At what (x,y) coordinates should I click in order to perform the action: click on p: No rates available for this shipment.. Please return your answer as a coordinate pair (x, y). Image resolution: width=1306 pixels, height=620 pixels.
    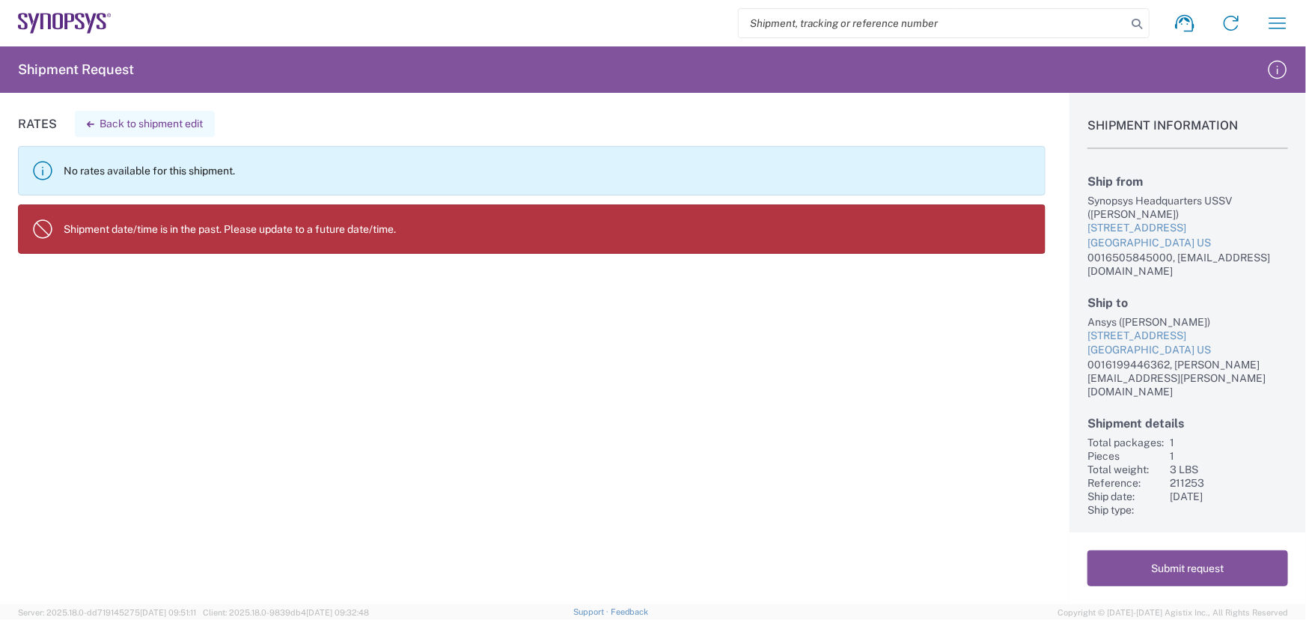
    Looking at the image, I should click on (548, 171).